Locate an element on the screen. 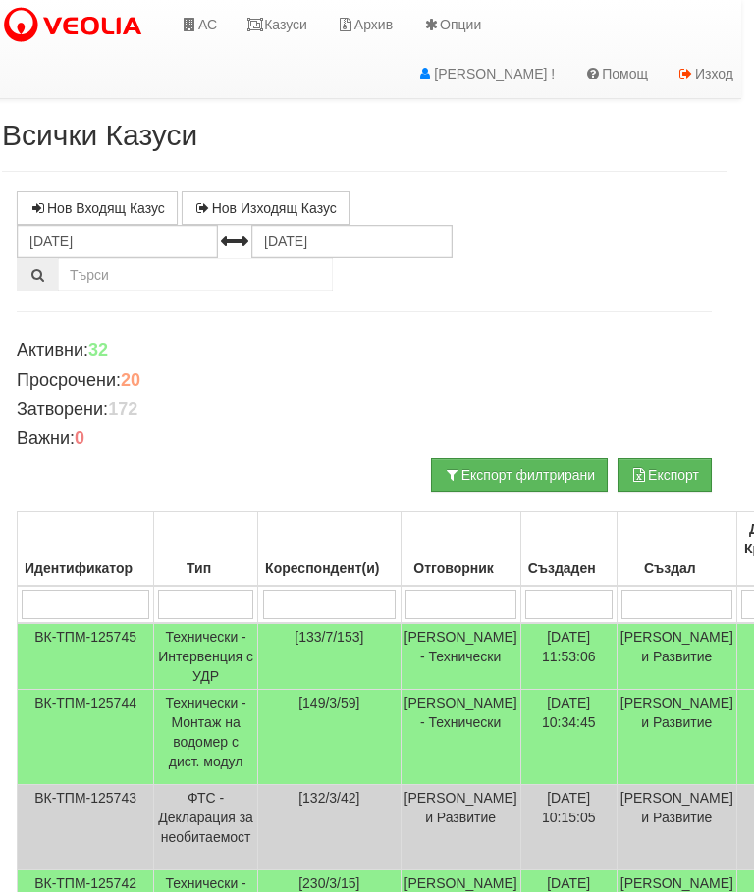  span: [149/3/59] is located at coordinates (329, 703).